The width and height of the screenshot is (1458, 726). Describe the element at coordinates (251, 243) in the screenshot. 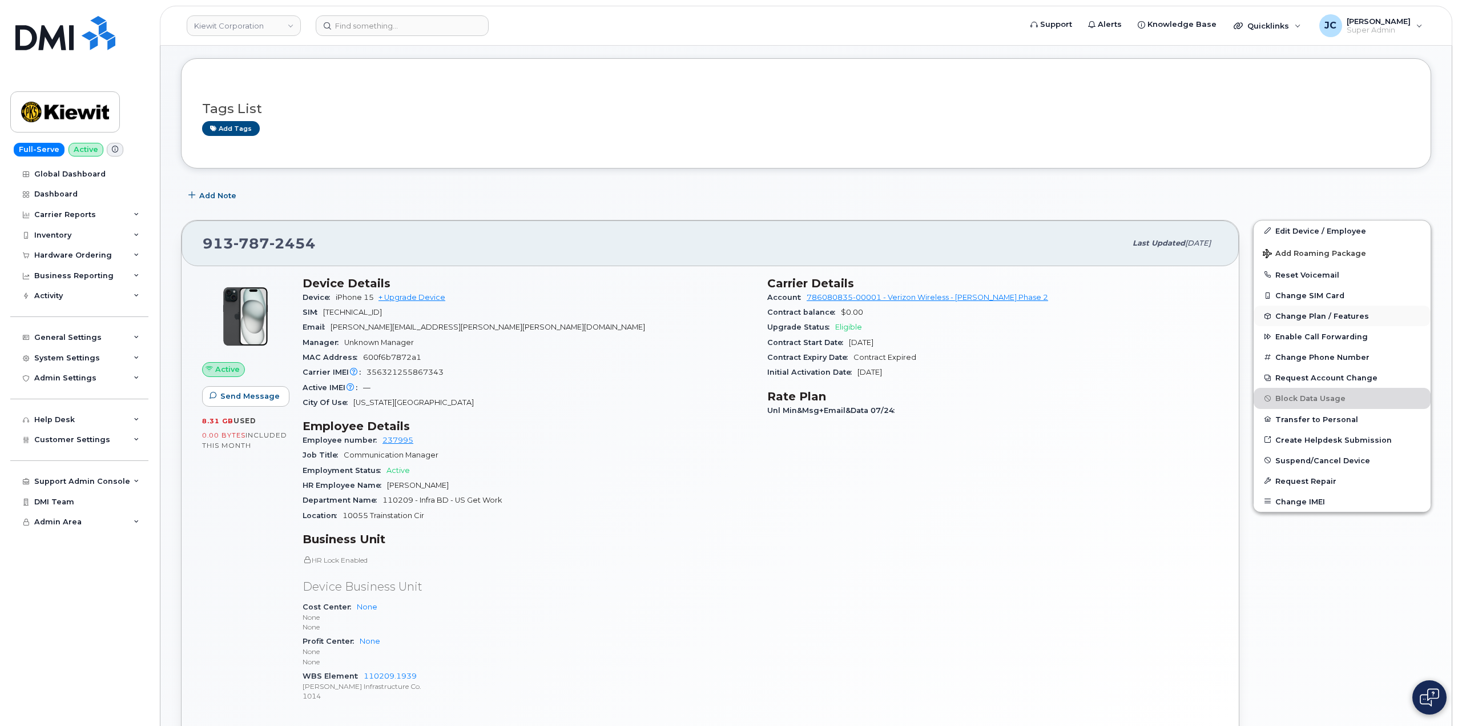

I see `span: 787` at that location.